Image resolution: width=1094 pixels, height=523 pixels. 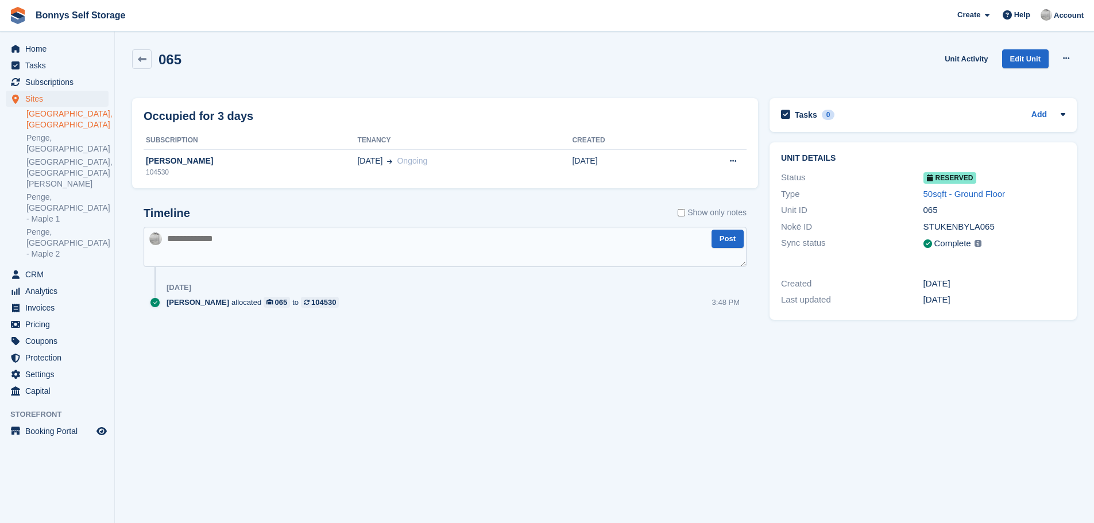 I want to click on h2: Timeline, so click(x=167, y=213).